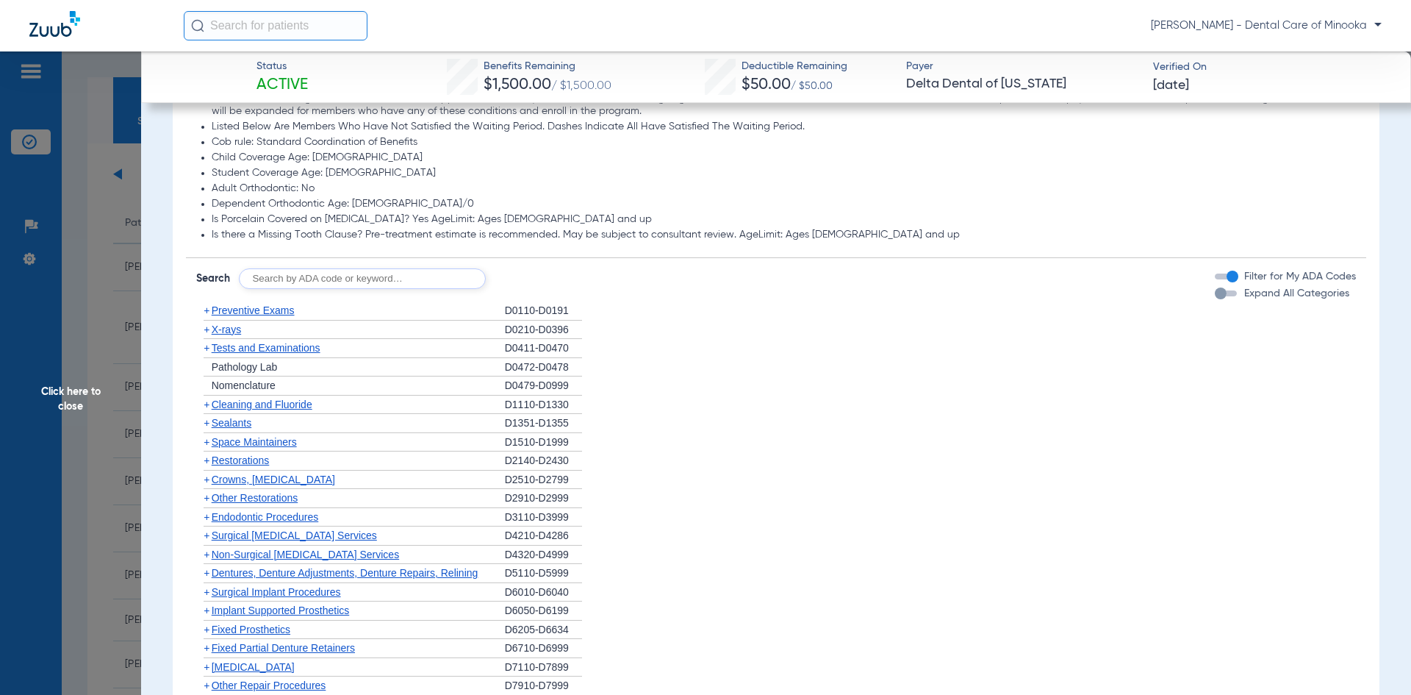  Describe the element at coordinates (253, 310) in the screenshot. I see `span: Preventive Exams` at that location.